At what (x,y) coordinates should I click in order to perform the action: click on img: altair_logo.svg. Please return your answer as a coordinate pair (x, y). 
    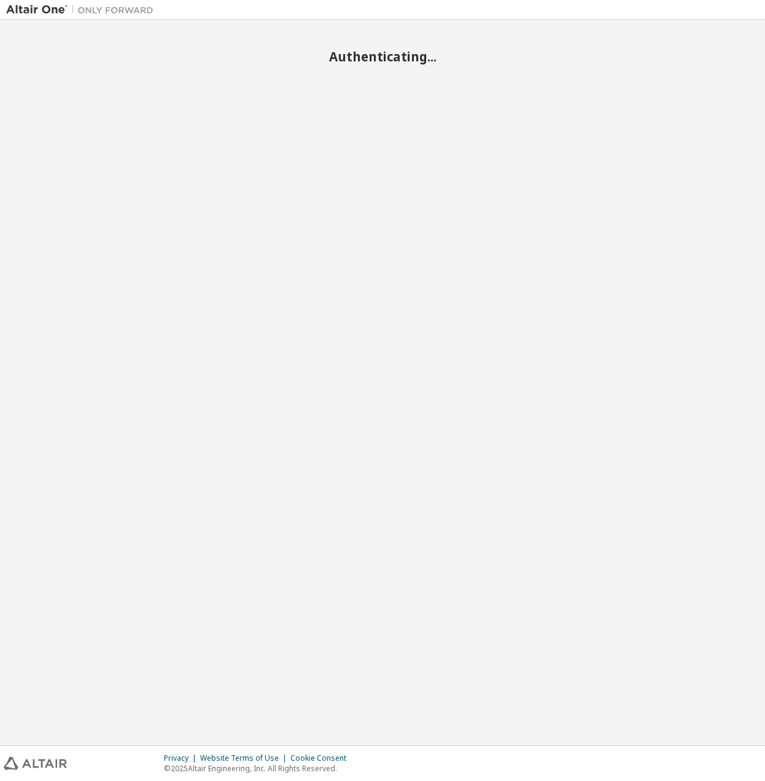
    Looking at the image, I should click on (35, 764).